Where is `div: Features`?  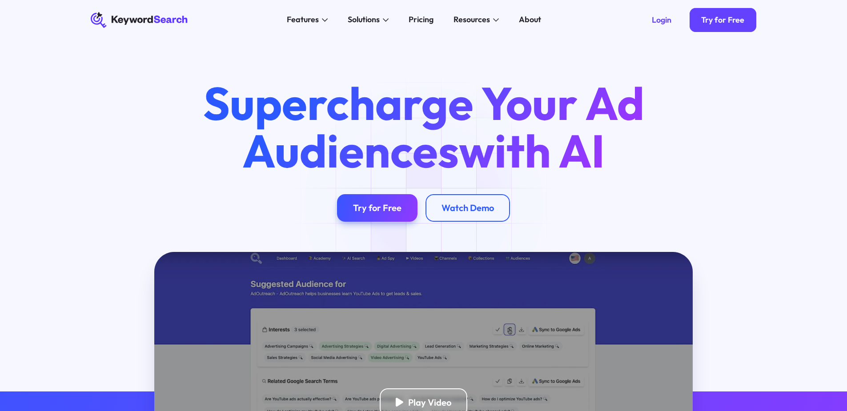
div: Features is located at coordinates (303, 20).